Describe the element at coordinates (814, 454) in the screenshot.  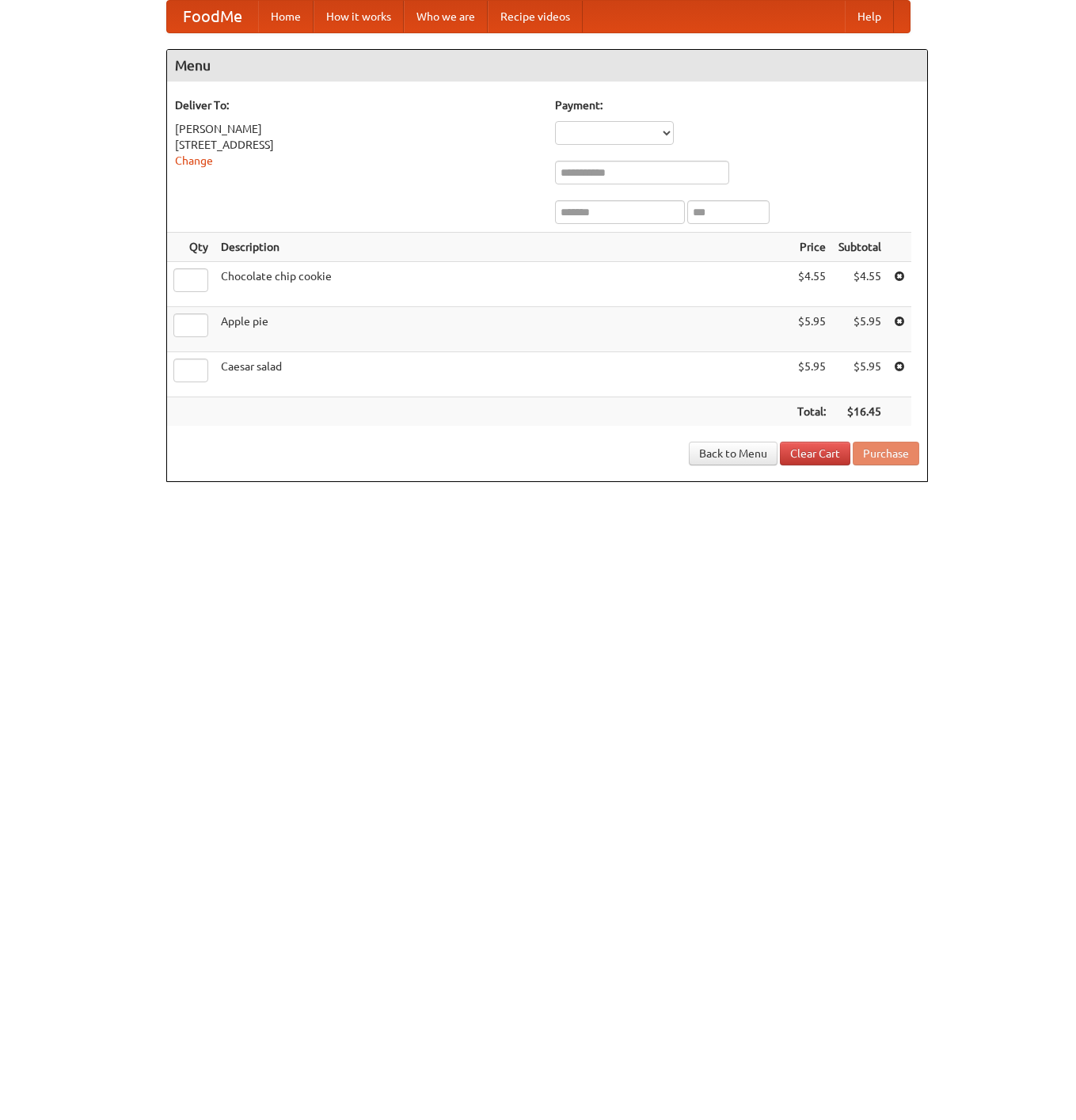
I see `a: Clear Cart` at that location.